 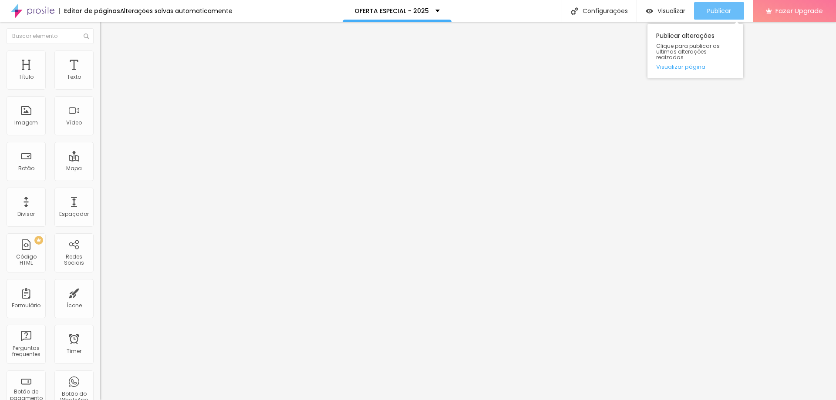 What do you see at coordinates (26, 168) in the screenshot?
I see `div: Botão` at bounding box center [26, 168].